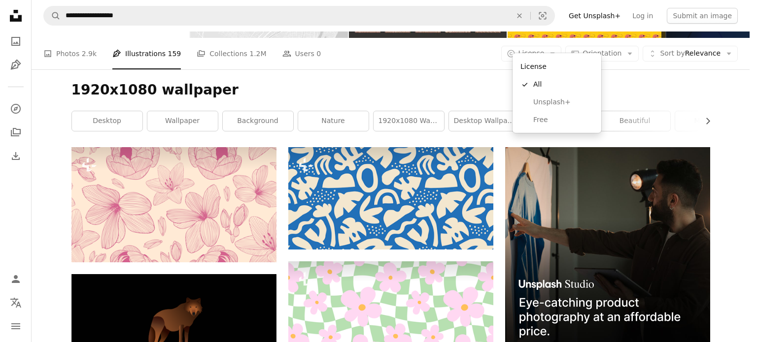 This screenshot has height=342, width=757. What do you see at coordinates (563, 102) in the screenshot?
I see `span: Unsplash+` at bounding box center [563, 102].